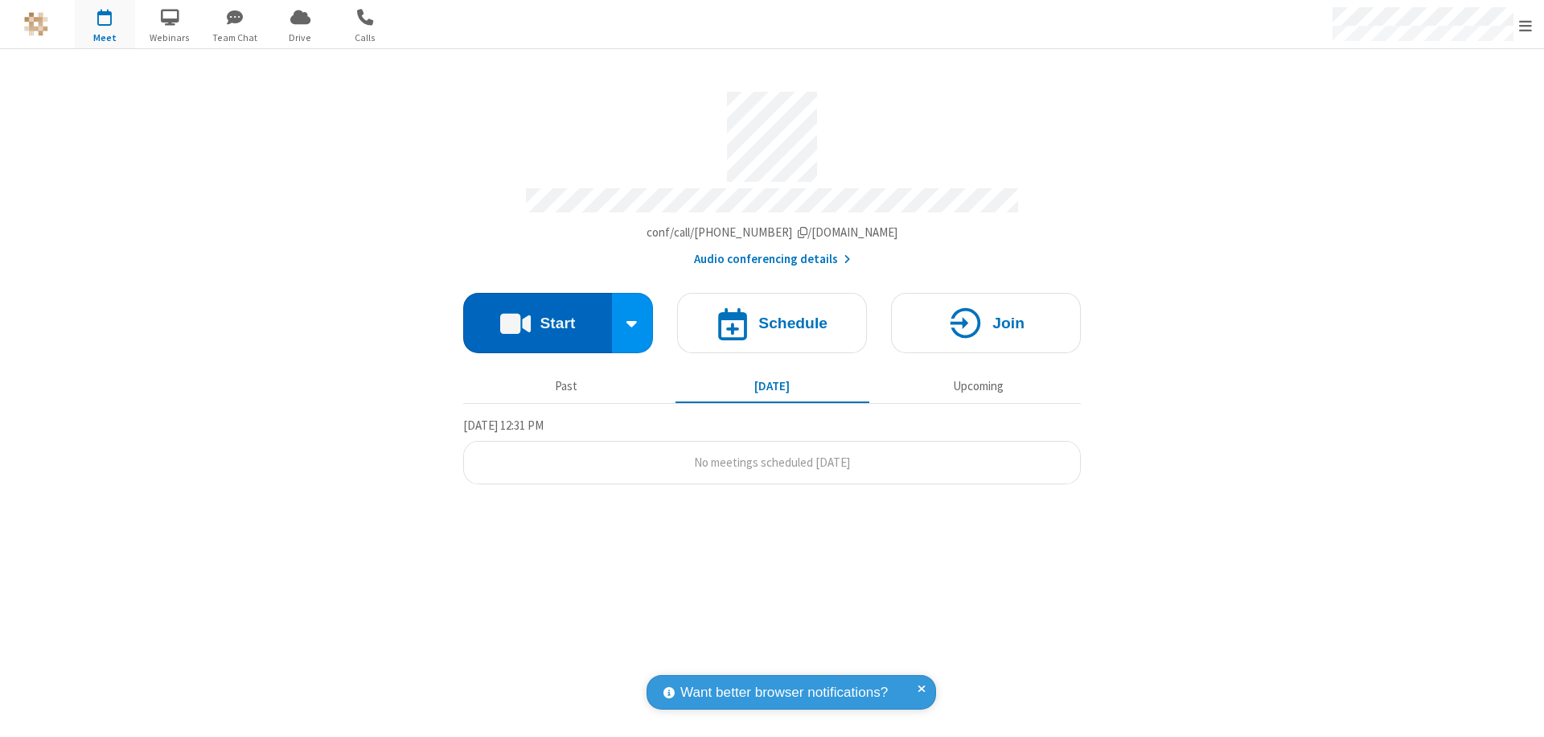  What do you see at coordinates (793, 322) in the screenshot?
I see `h4: Schedule` at bounding box center [793, 322].